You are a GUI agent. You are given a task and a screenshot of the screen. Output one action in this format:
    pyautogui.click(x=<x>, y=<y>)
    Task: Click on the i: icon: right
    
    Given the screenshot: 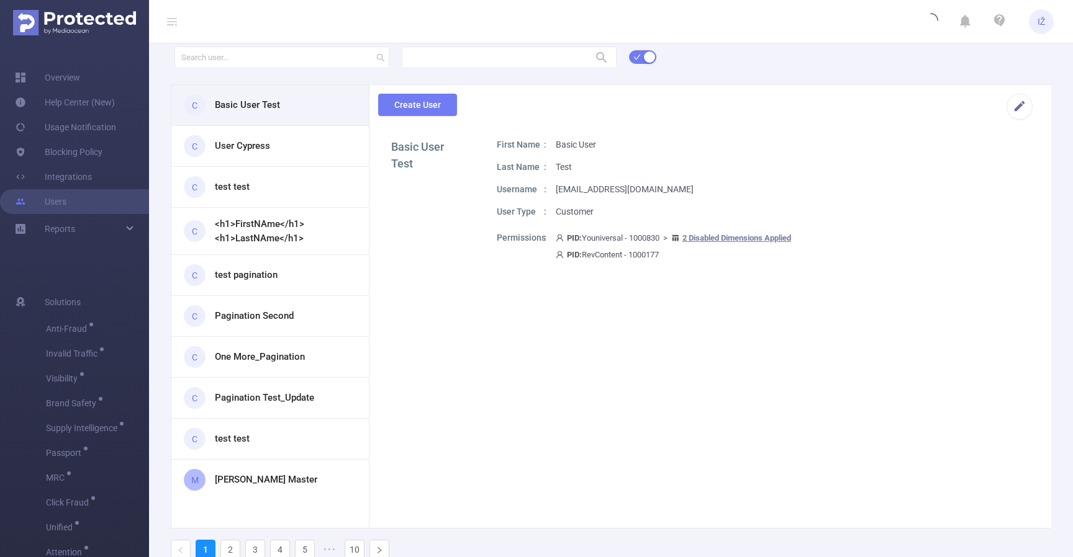 What is the action you would take?
    pyautogui.click(x=379, y=551)
    